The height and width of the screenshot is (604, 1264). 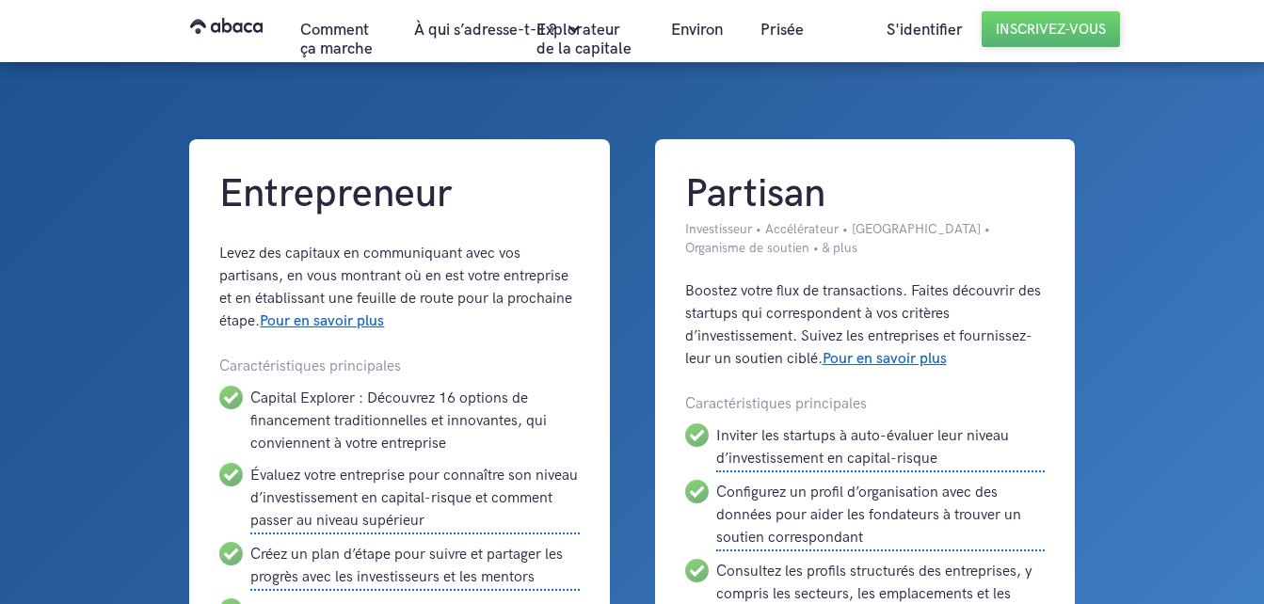 What do you see at coordinates (865, 326) in the screenshot?
I see `div: Boostez votre flux de transactions. Faites découvrir des startups qui correspondent à vos critère...` at bounding box center [865, 326].